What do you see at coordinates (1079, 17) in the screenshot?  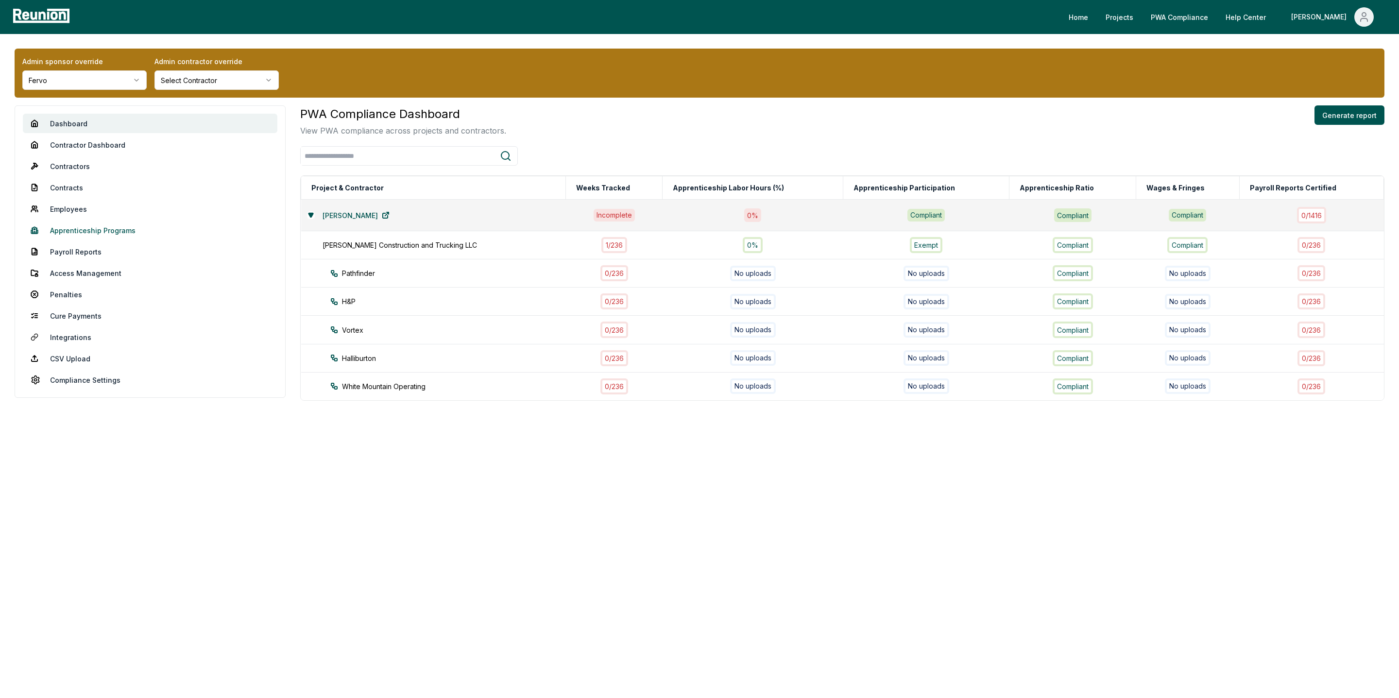 I see `a: Home` at bounding box center [1079, 17].